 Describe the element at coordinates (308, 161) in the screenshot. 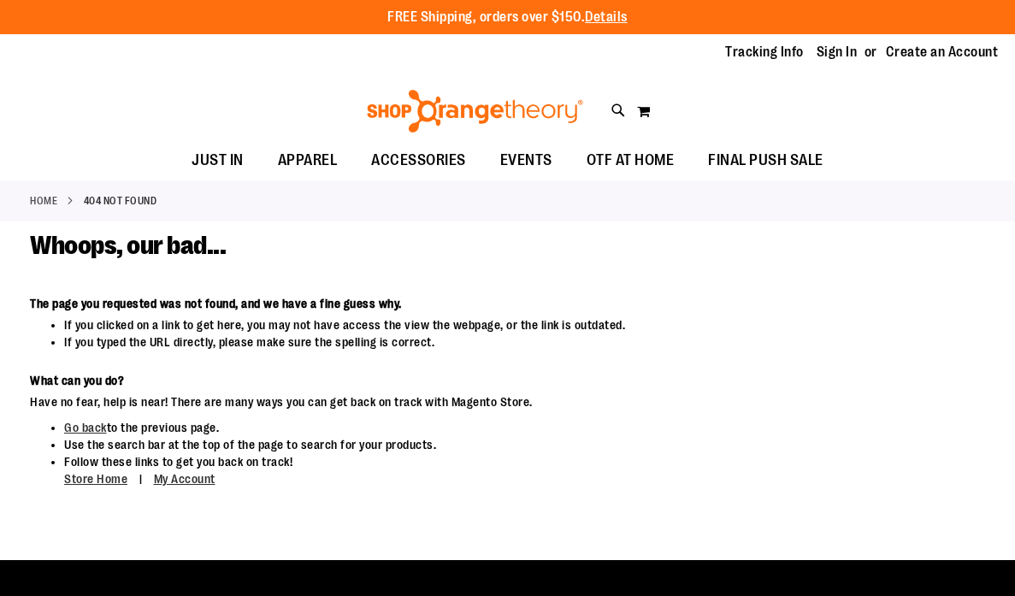

I see `a: APPAREL` at that location.